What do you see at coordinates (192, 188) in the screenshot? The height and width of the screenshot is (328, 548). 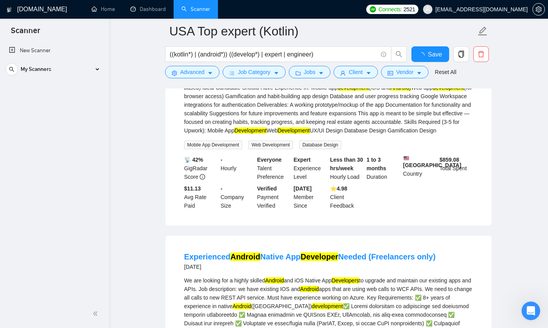 I see `b: $11.13` at bounding box center [192, 188].